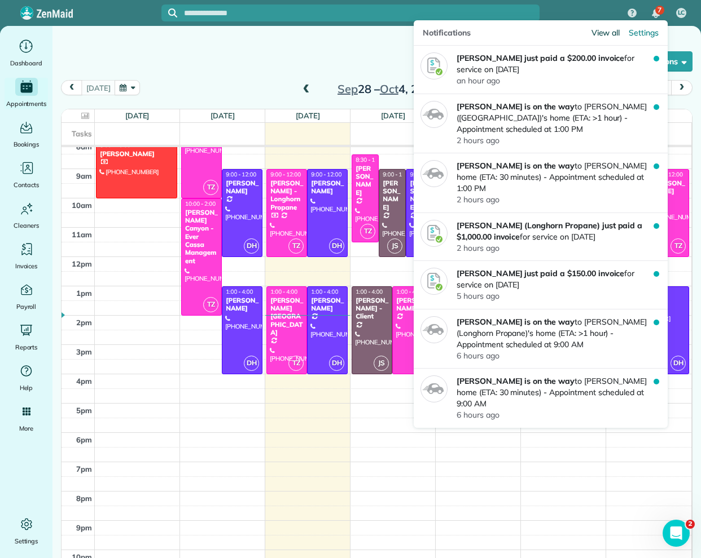 Image resolution: width=701 pixels, height=558 pixels. I want to click on span: Payroll, so click(27, 307).